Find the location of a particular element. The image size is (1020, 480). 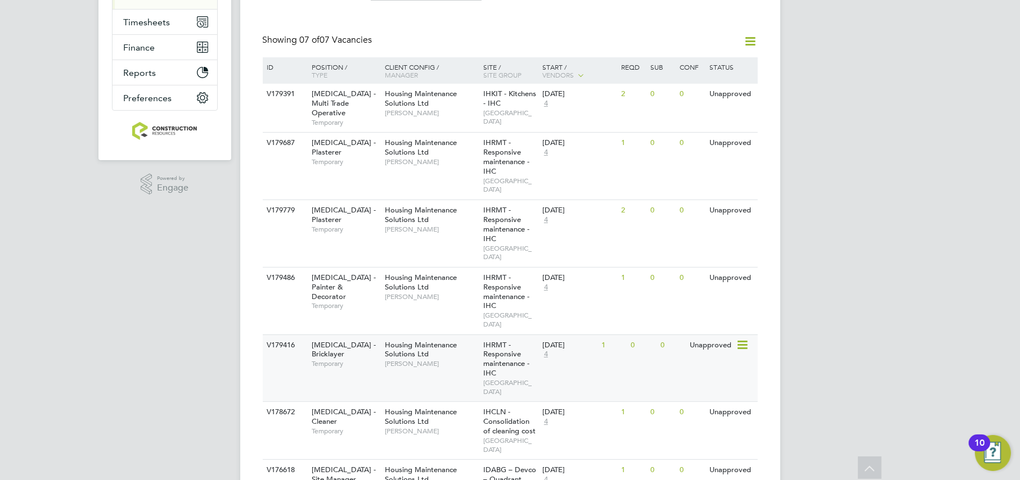

div: V179779 is located at coordinates (284, 210).